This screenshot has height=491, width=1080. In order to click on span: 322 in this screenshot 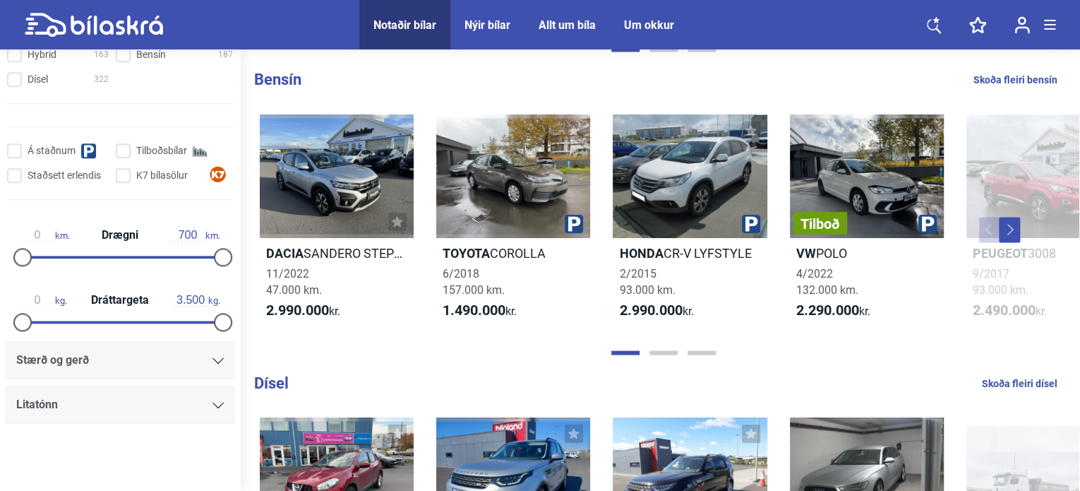, I will do `click(101, 79)`.